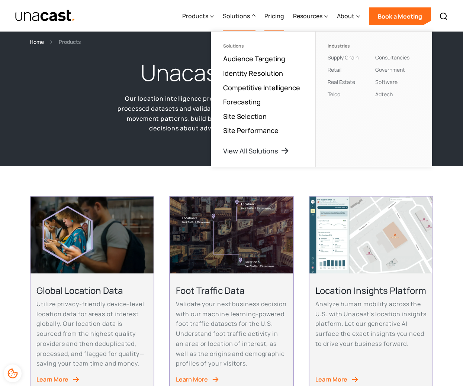 The image size is (463, 386). Describe the element at coordinates (384, 94) in the screenshot. I see `a: Adtech` at that location.